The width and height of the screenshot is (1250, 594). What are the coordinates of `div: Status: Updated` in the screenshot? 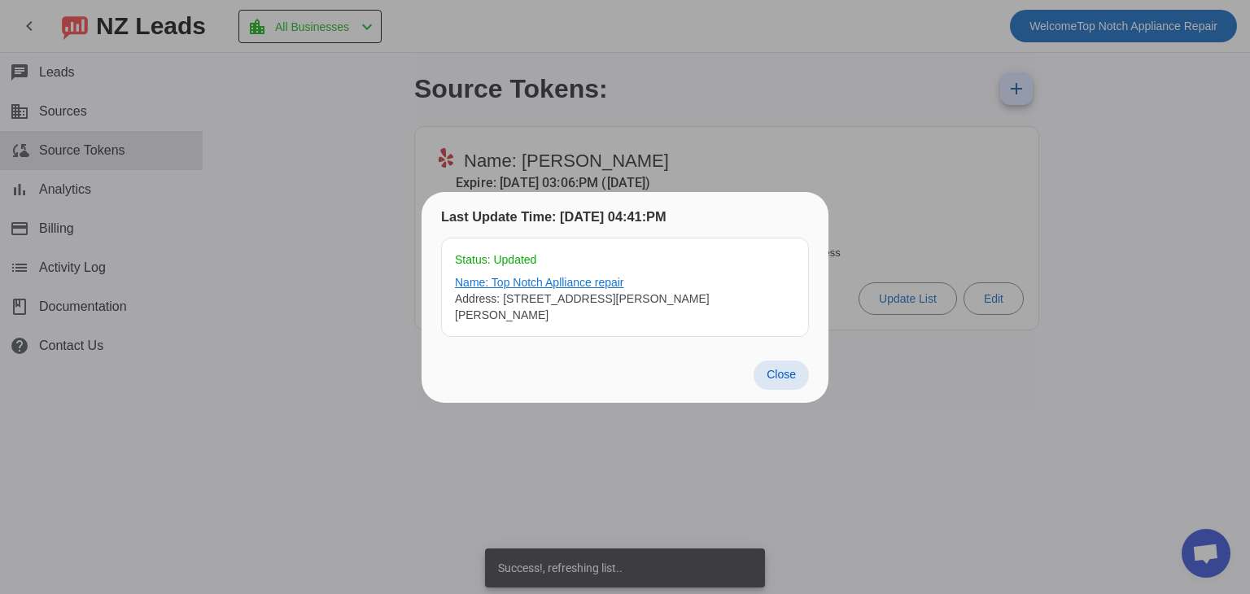 It's located at (625, 260).